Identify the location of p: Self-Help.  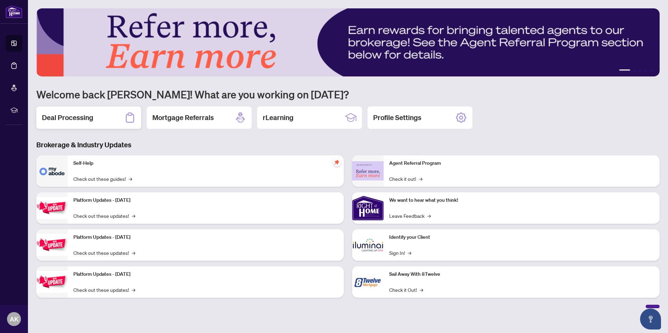
(206, 163).